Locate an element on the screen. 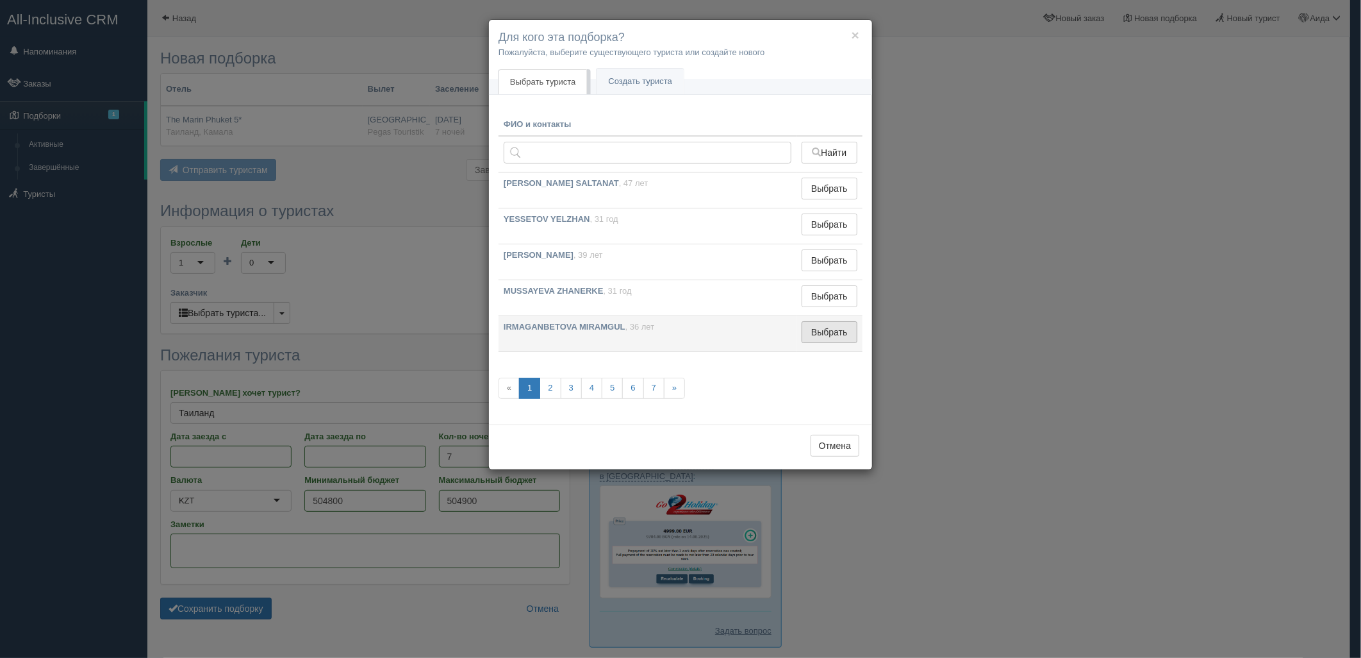 The image size is (1361, 658). a: 6 is located at coordinates (633, 388).